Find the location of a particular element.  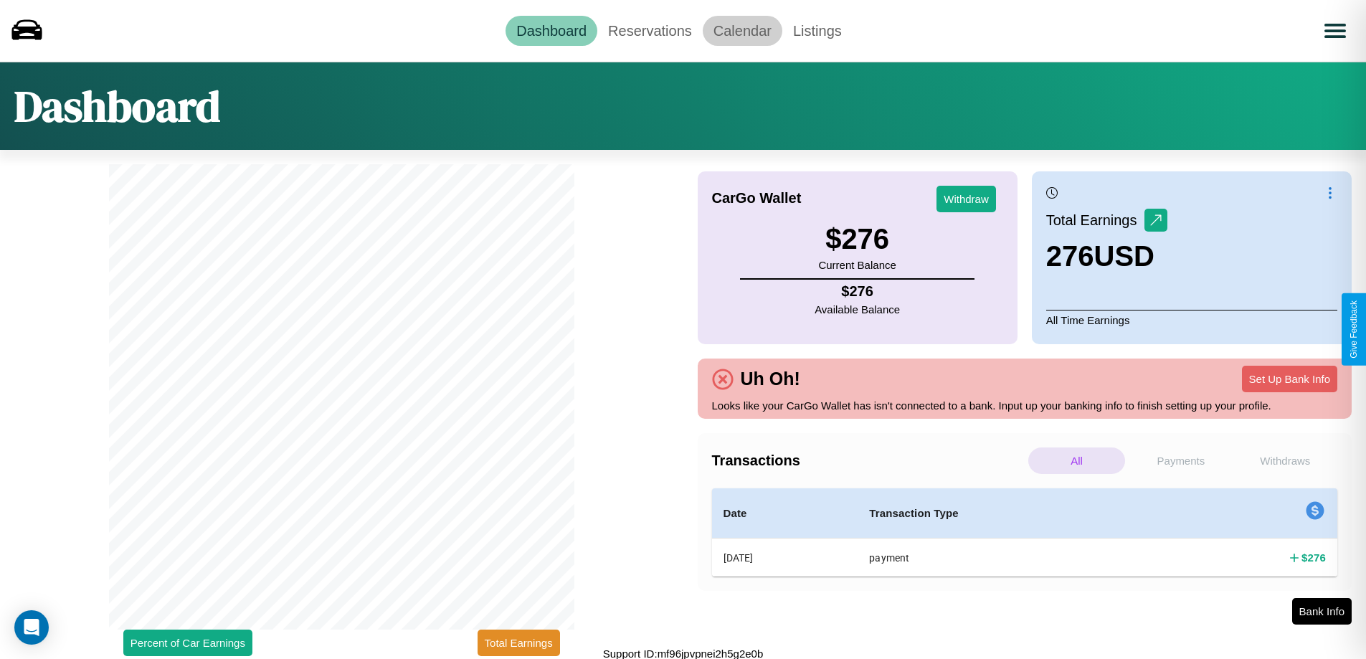

button: Total Earnings is located at coordinates (518, 642).